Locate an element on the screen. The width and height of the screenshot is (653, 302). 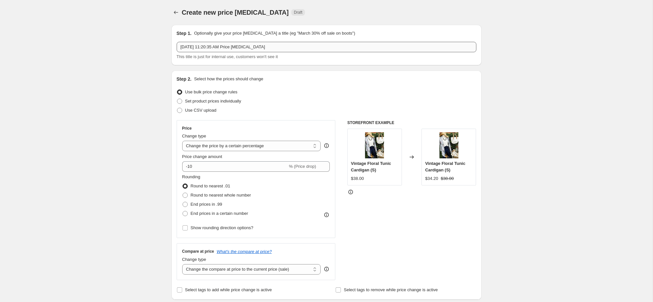
span: Use CSV upload is located at coordinates (201, 110).